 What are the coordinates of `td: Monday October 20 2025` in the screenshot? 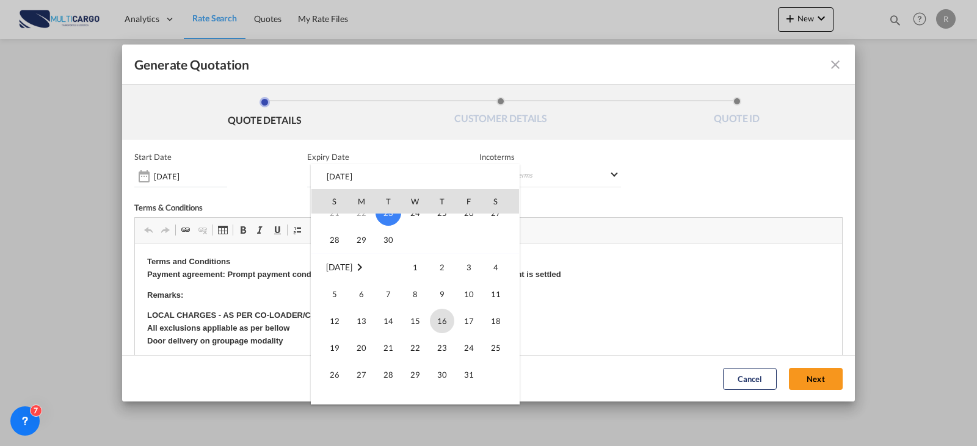 It's located at (361, 348).